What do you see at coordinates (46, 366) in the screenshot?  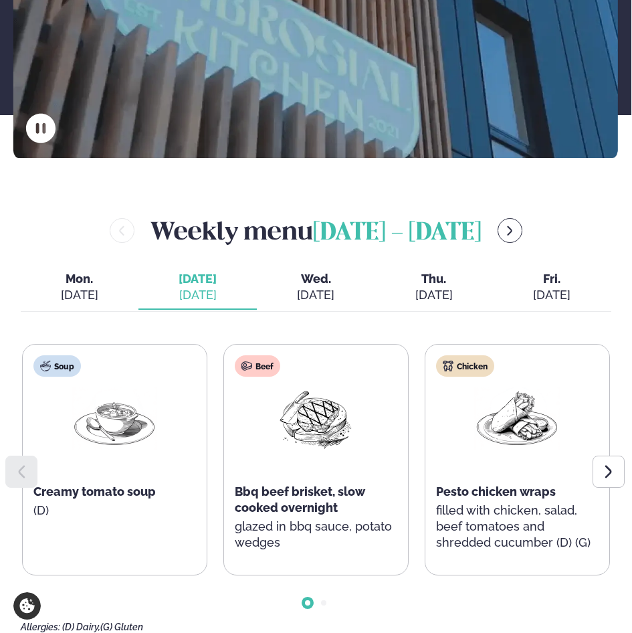 I see `img: soup.svg` at bounding box center [46, 366].